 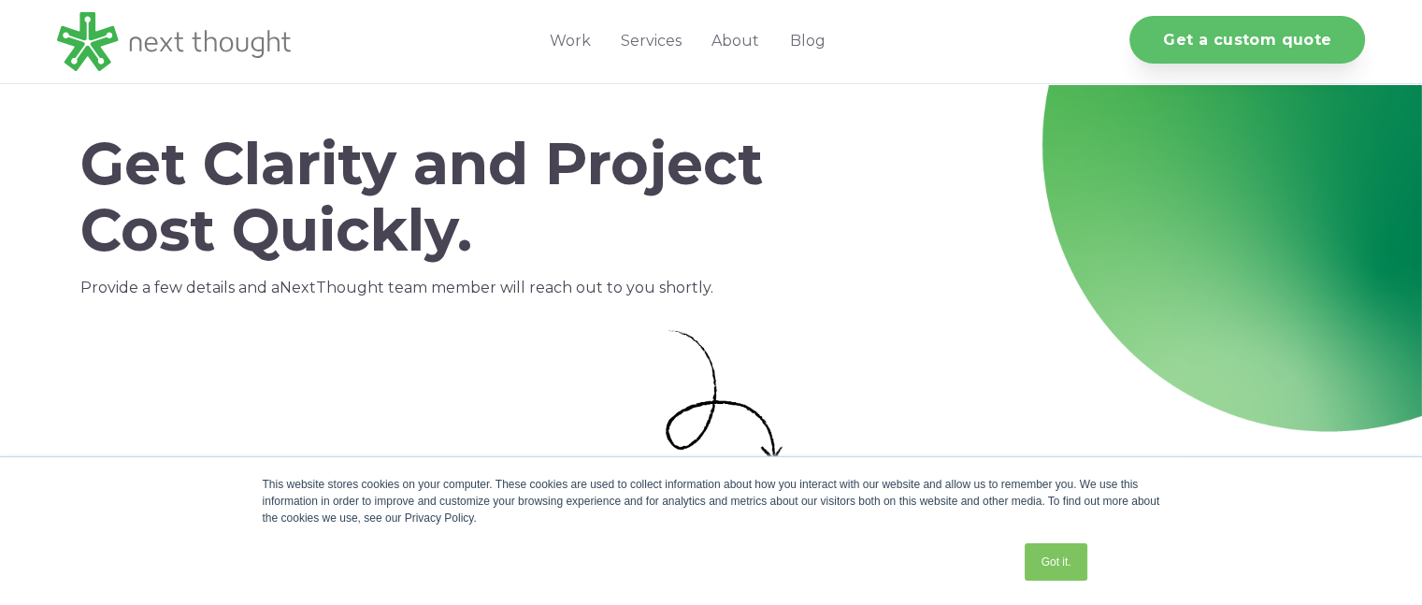 What do you see at coordinates (496, 287) in the screenshot?
I see `span: NextThought team member will reach out to you shortly.` at bounding box center [496, 287].